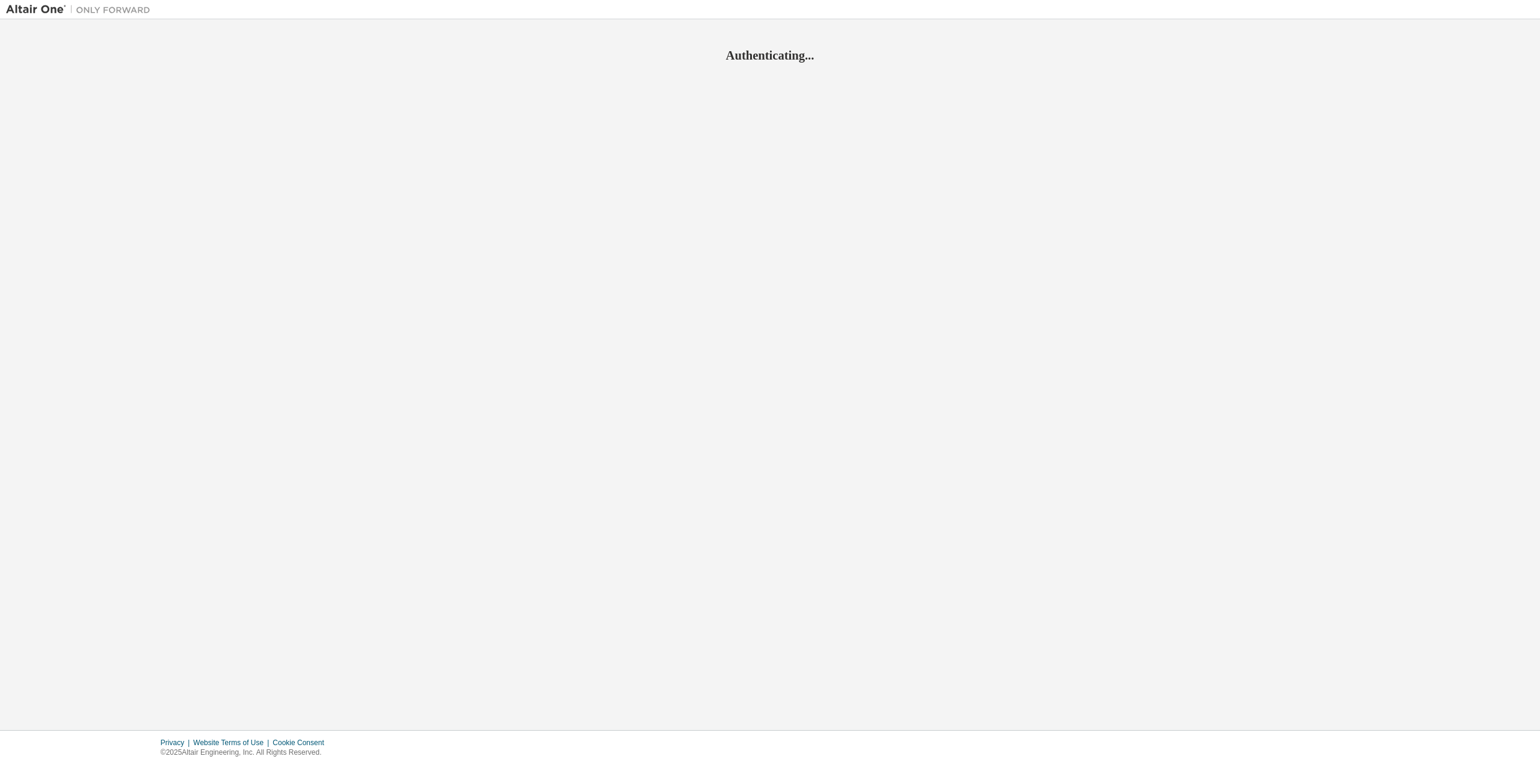 This screenshot has width=1540, height=765. Describe the element at coordinates (246, 752) in the screenshot. I see `p: © 2025 Altair Engineering, Inc. All Rights Reserved.` at that location.